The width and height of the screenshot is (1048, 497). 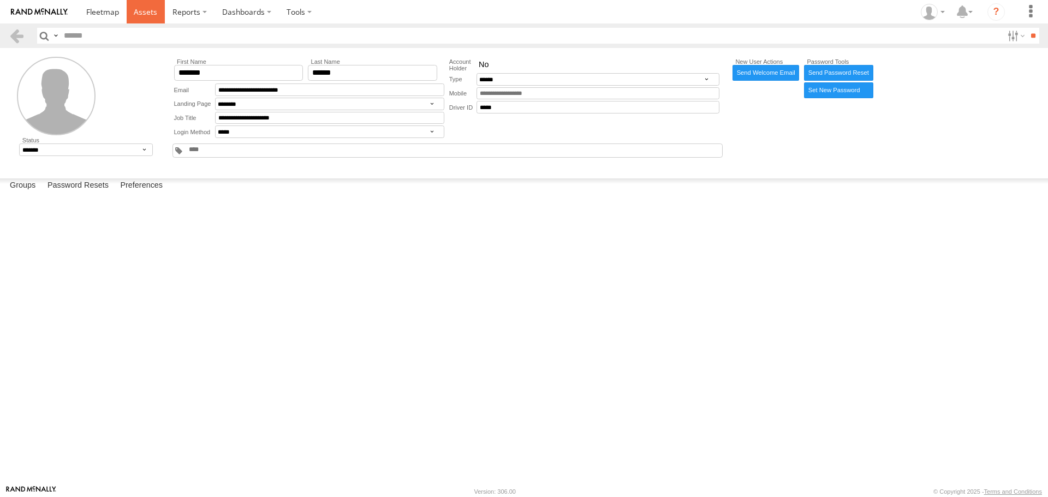 What do you see at coordinates (194, 132) in the screenshot?
I see `label: Login Method` at bounding box center [194, 132].